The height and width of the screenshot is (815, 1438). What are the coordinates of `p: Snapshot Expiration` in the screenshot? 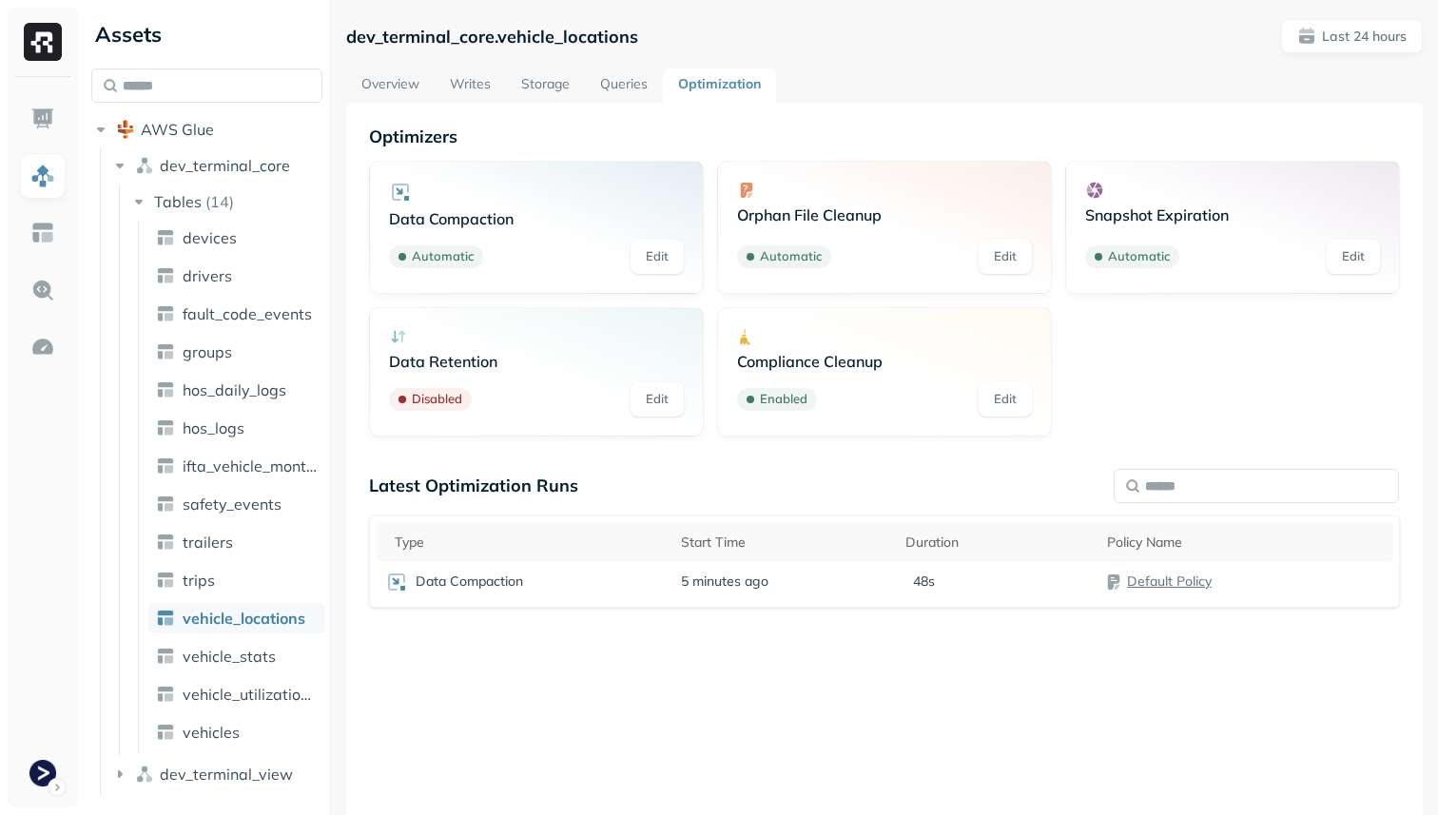 It's located at (1233, 215).